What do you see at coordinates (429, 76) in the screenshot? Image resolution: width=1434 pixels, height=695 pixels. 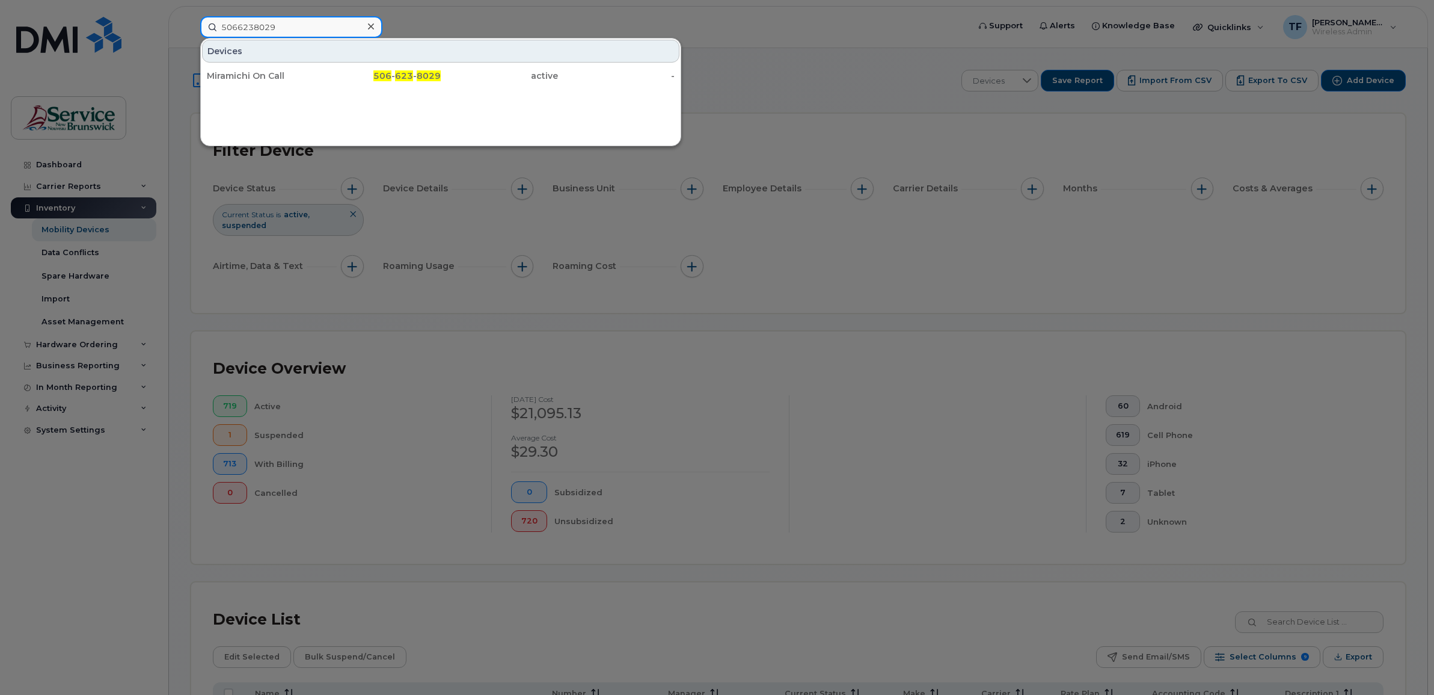 I see `span: 8029` at bounding box center [429, 76].